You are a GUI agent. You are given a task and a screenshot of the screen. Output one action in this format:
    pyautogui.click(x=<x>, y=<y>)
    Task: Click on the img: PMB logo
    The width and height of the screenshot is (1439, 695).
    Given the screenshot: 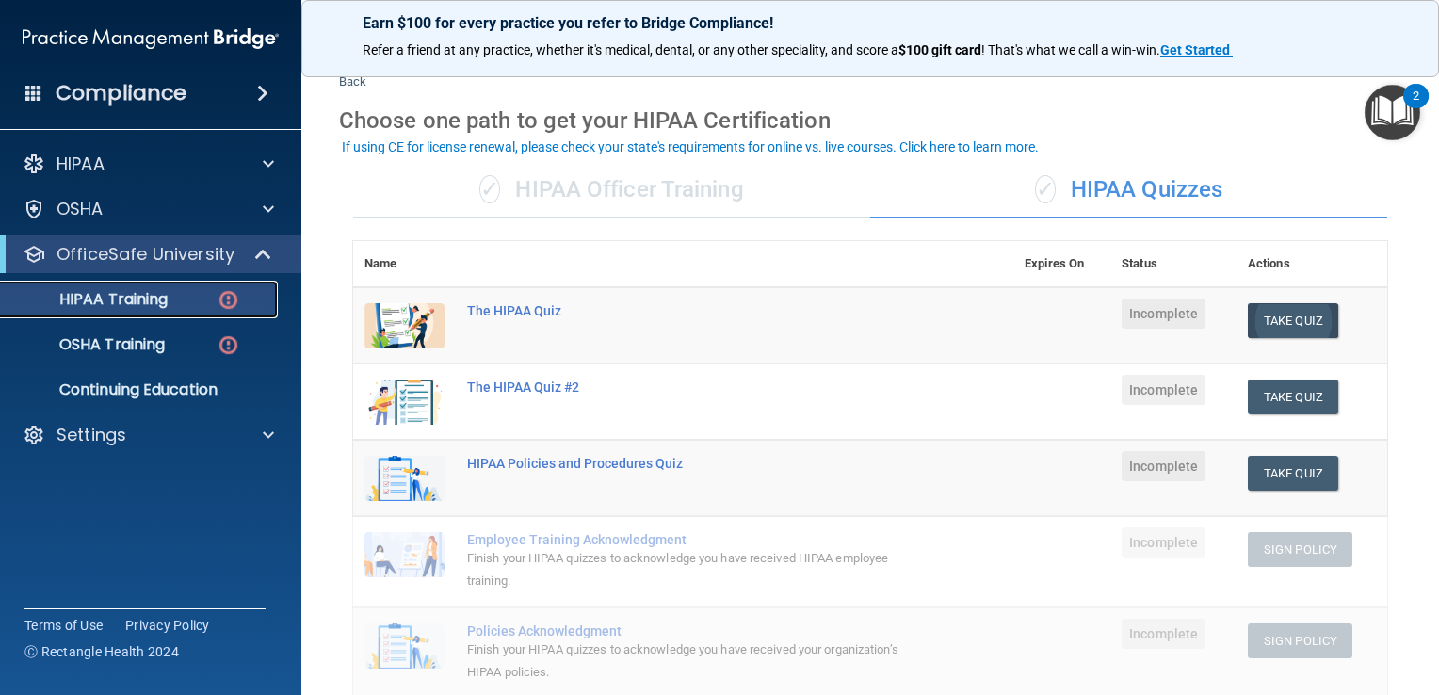 What is the action you would take?
    pyautogui.click(x=151, y=39)
    